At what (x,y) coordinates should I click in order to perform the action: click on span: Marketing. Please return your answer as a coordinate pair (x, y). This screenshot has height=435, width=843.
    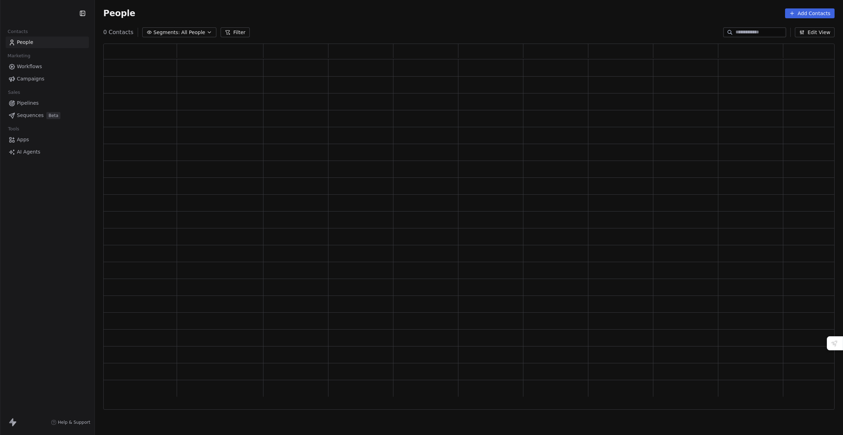
    Looking at the image, I should click on (19, 56).